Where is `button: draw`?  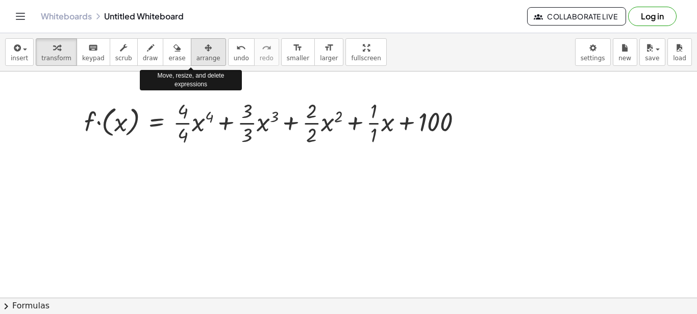 button: draw is located at coordinates (151, 52).